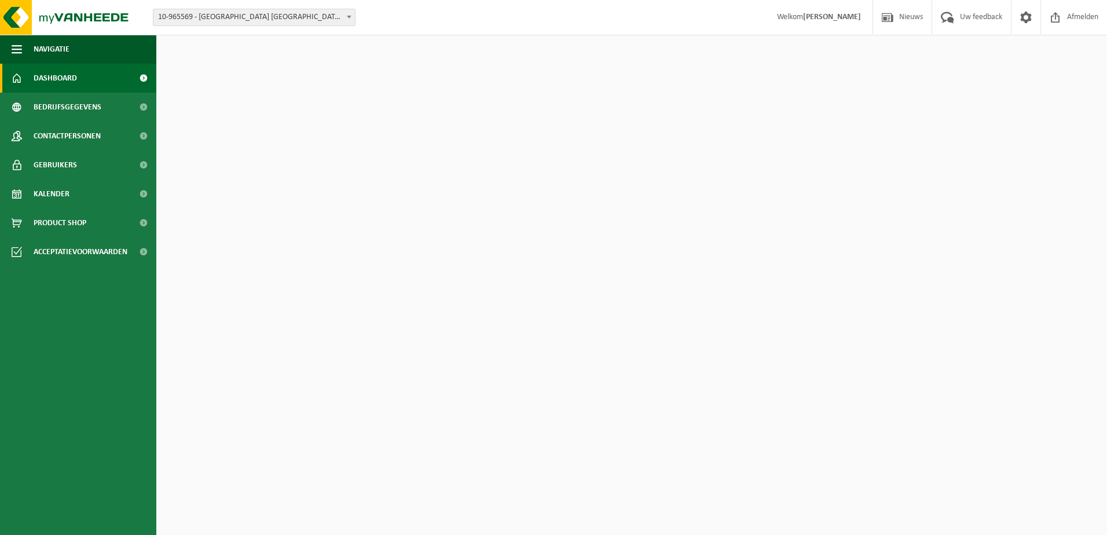  I want to click on span: Navigatie, so click(52, 49).